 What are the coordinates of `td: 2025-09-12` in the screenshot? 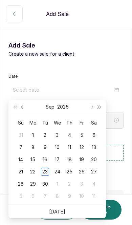 It's located at (82, 147).